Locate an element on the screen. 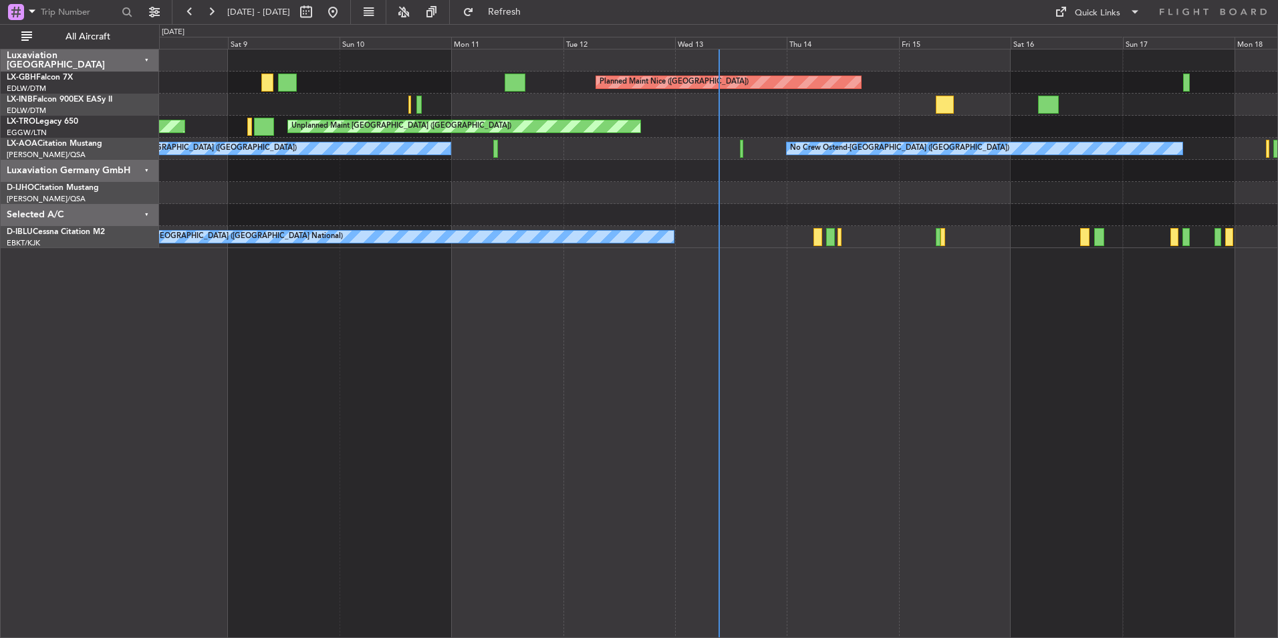 Image resolution: width=1278 pixels, height=638 pixels. span: D-IJHO is located at coordinates (20, 188).